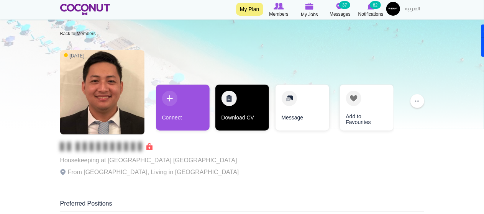  What do you see at coordinates (106, 147) in the screenshot?
I see `span: Connect to Unlock the Profile` at bounding box center [106, 147].